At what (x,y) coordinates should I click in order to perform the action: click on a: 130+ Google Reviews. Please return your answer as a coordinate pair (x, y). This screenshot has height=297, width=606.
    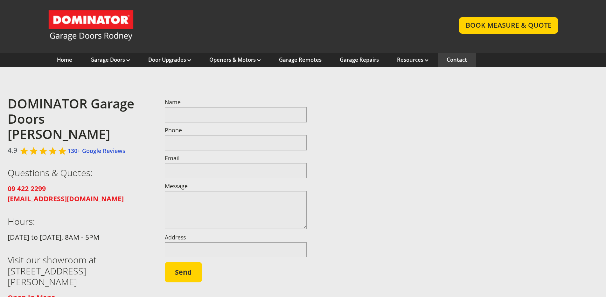
    Looking at the image, I should click on (96, 151).